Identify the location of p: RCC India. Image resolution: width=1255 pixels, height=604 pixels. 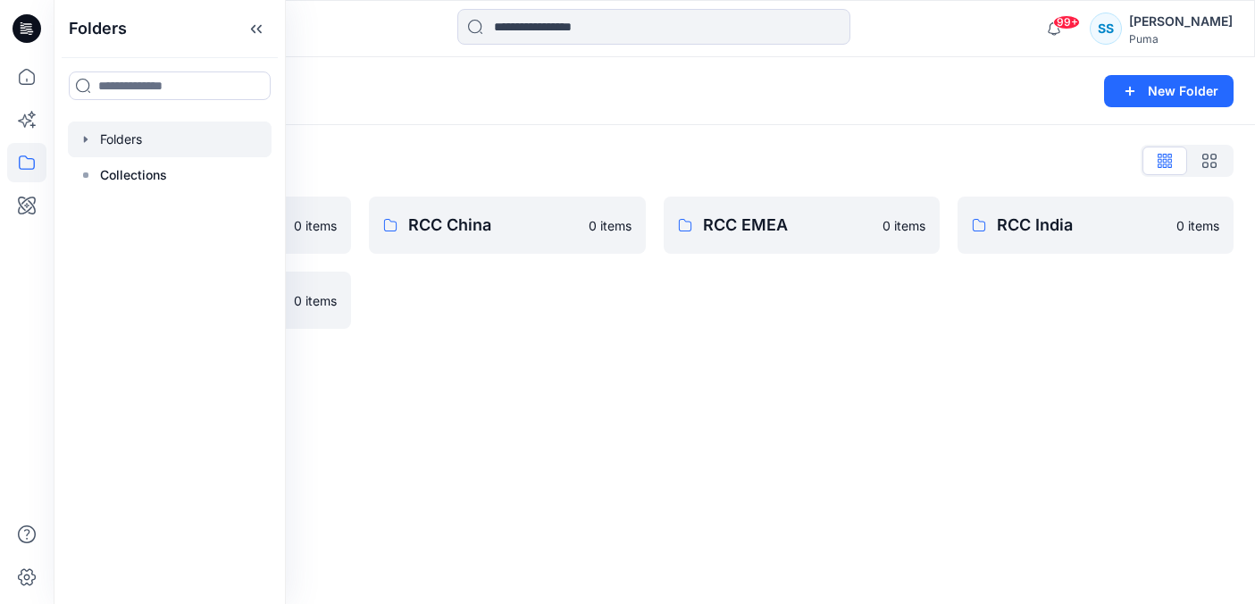
(1081, 225).